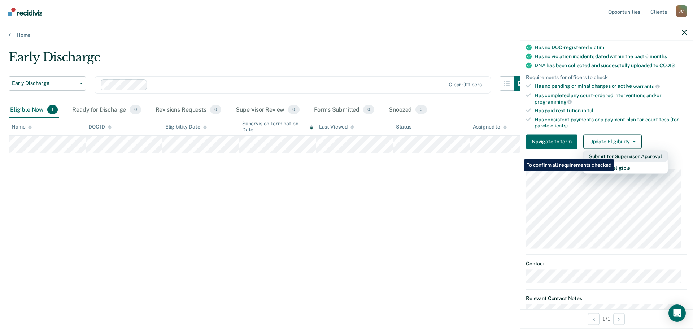 The width and height of the screenshot is (693, 329). I want to click on div: Has no violation incidents dated within the past 6, so click(611, 56).